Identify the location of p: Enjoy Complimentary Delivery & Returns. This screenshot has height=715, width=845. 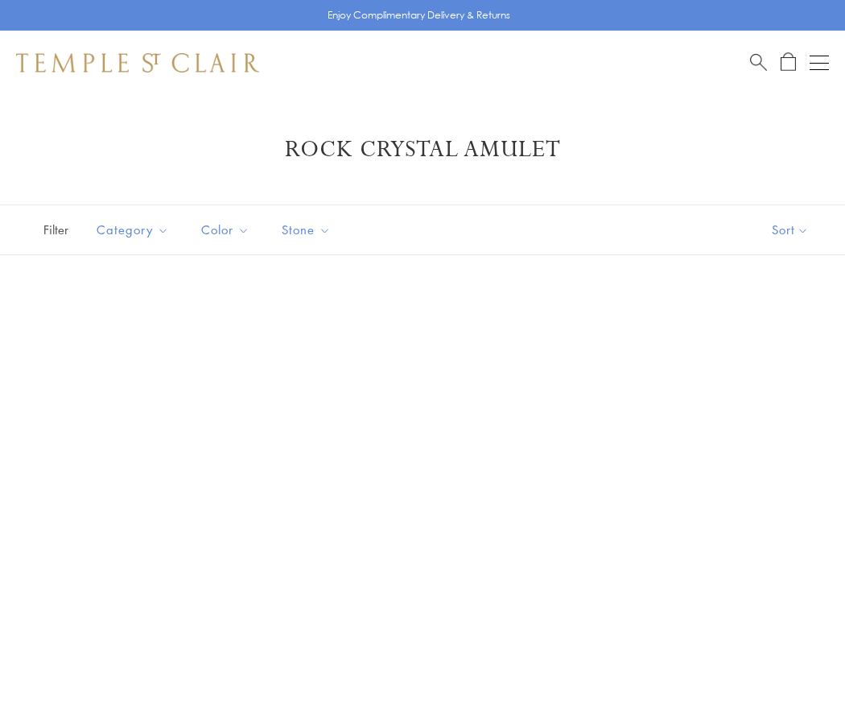
(418, 15).